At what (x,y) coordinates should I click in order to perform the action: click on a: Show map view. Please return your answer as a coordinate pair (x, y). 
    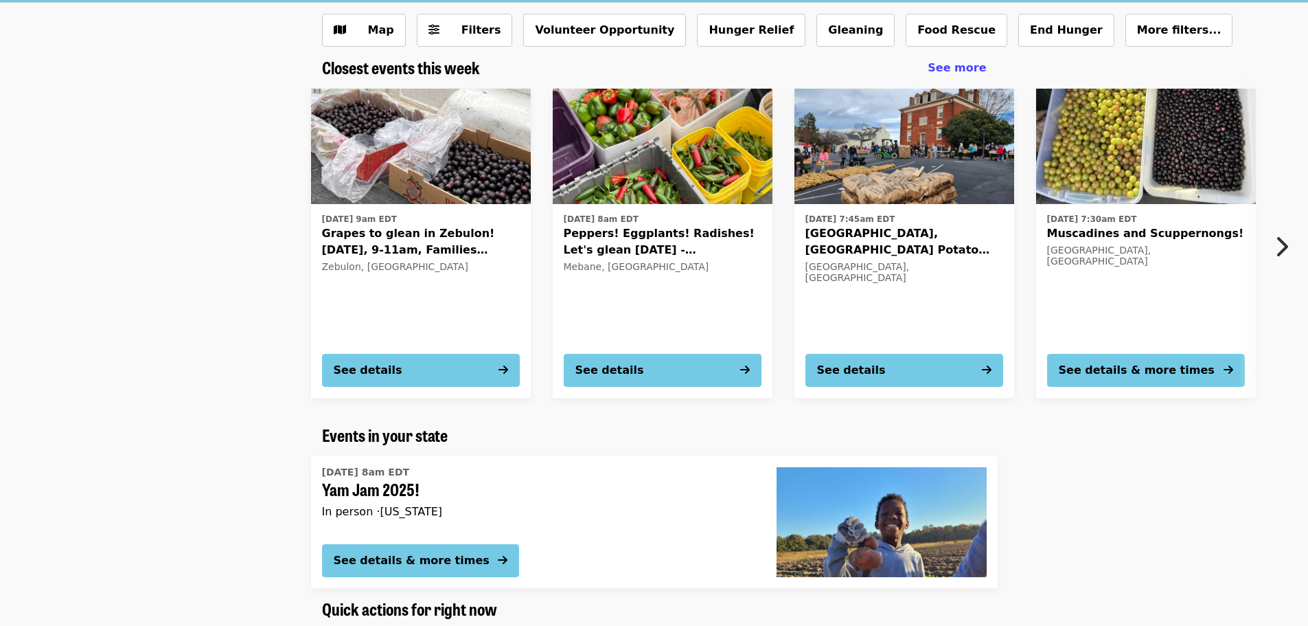
    Looking at the image, I should click on (364, 30).